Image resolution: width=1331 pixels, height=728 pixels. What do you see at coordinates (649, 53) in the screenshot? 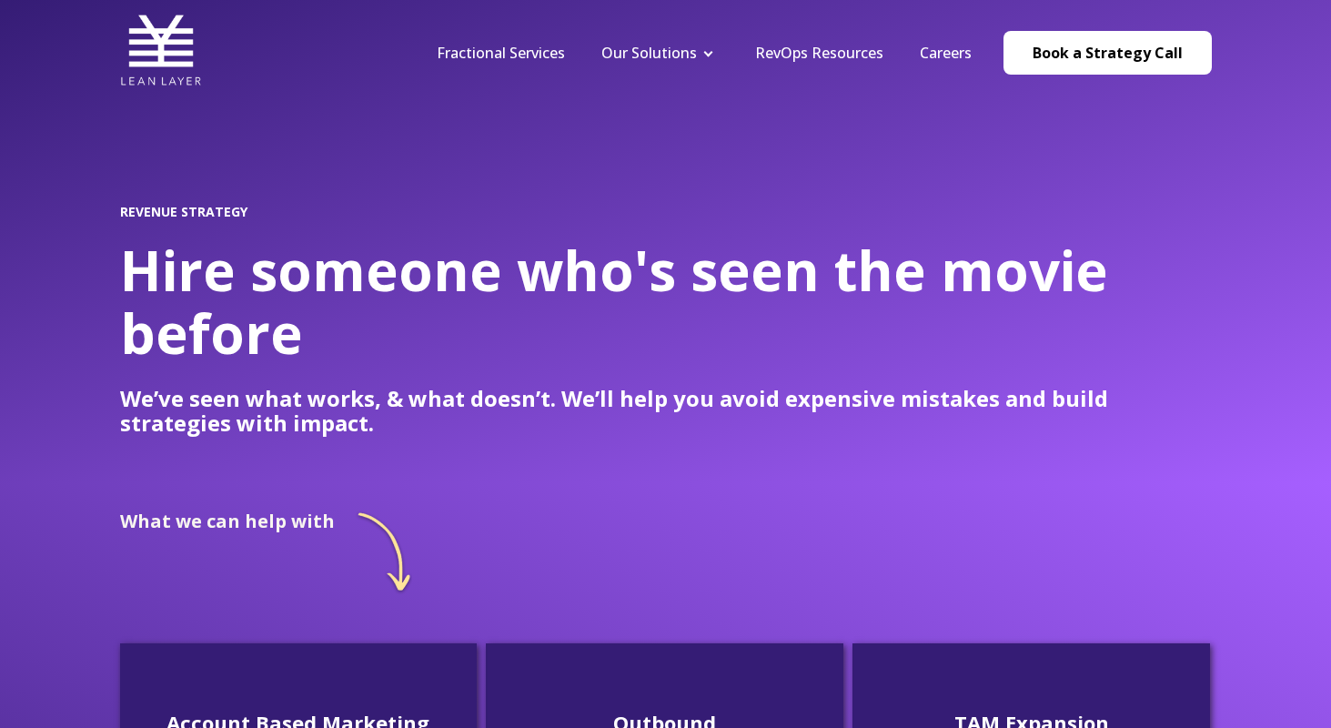
I see `a: Our Solutions` at bounding box center [649, 53].